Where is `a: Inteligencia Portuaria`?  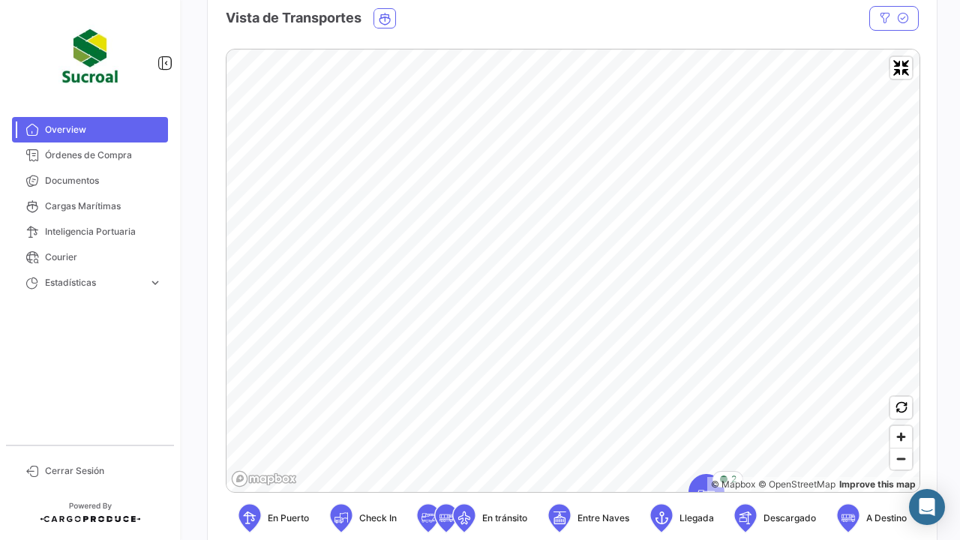 a: Inteligencia Portuaria is located at coordinates (90, 232).